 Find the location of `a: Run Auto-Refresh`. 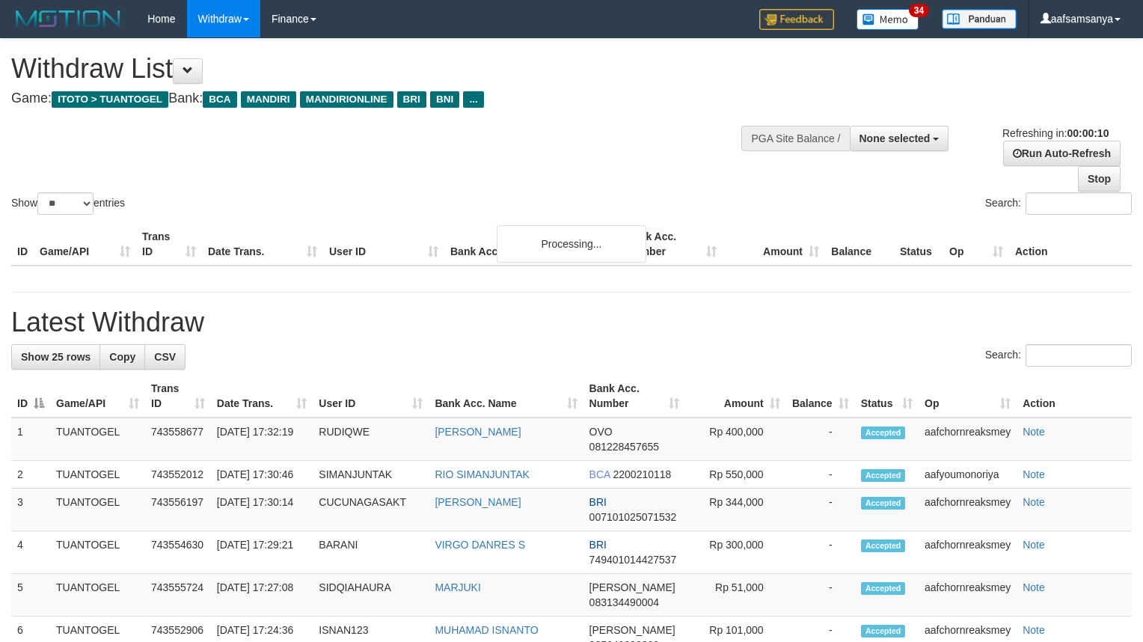

a: Run Auto-Refresh is located at coordinates (1062, 153).